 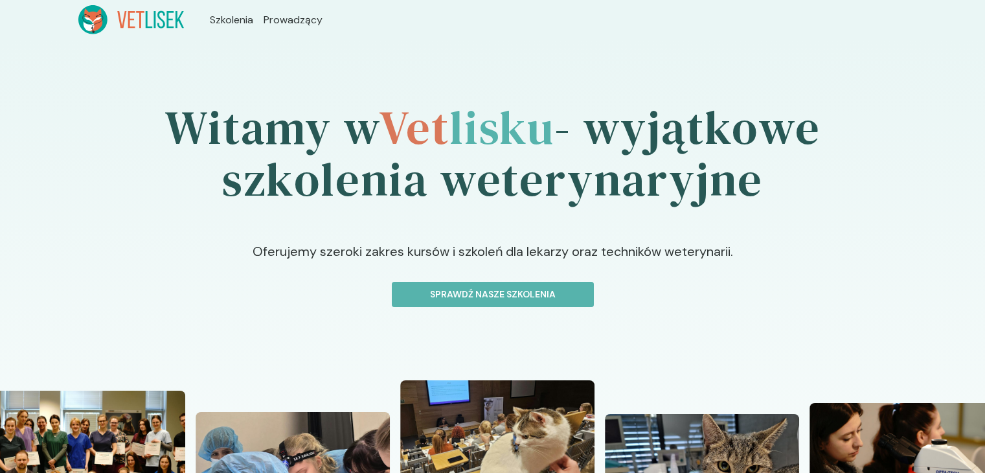 I want to click on a: Sprawdź nasze szkolenia, so click(x=493, y=294).